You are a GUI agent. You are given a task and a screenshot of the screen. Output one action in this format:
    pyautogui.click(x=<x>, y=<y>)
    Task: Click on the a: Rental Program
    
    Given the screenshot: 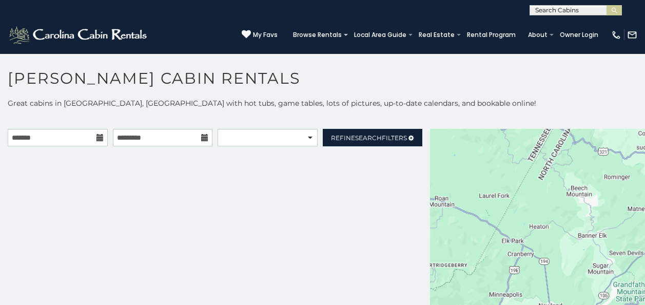 What is the action you would take?
    pyautogui.click(x=491, y=35)
    